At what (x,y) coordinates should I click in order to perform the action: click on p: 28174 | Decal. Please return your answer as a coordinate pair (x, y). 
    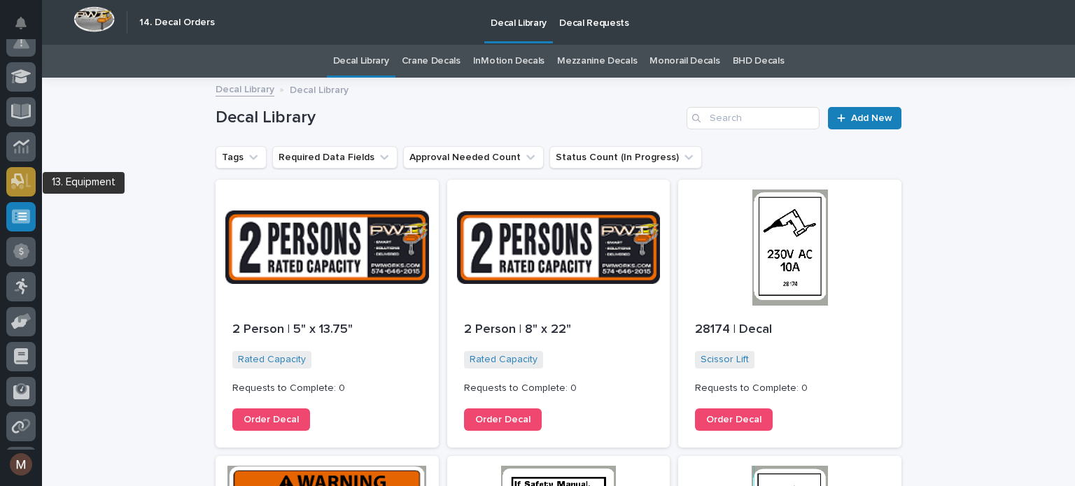
    Looking at the image, I should click on (789, 330).